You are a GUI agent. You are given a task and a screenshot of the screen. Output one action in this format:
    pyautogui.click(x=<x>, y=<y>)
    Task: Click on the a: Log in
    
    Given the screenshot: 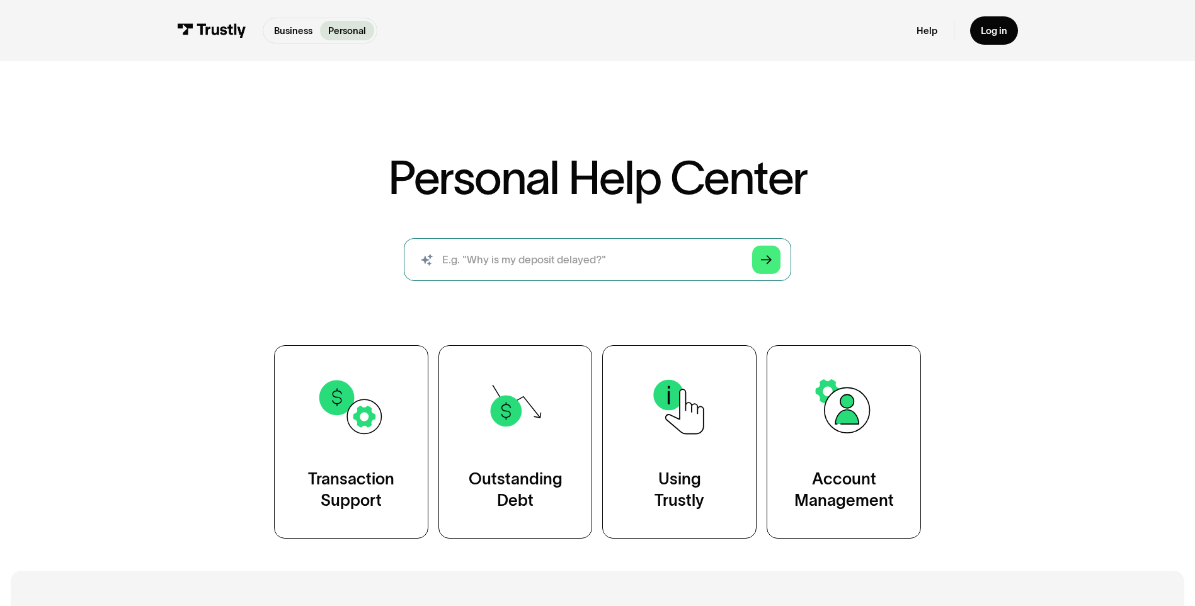 What is the action you would take?
    pyautogui.click(x=994, y=30)
    